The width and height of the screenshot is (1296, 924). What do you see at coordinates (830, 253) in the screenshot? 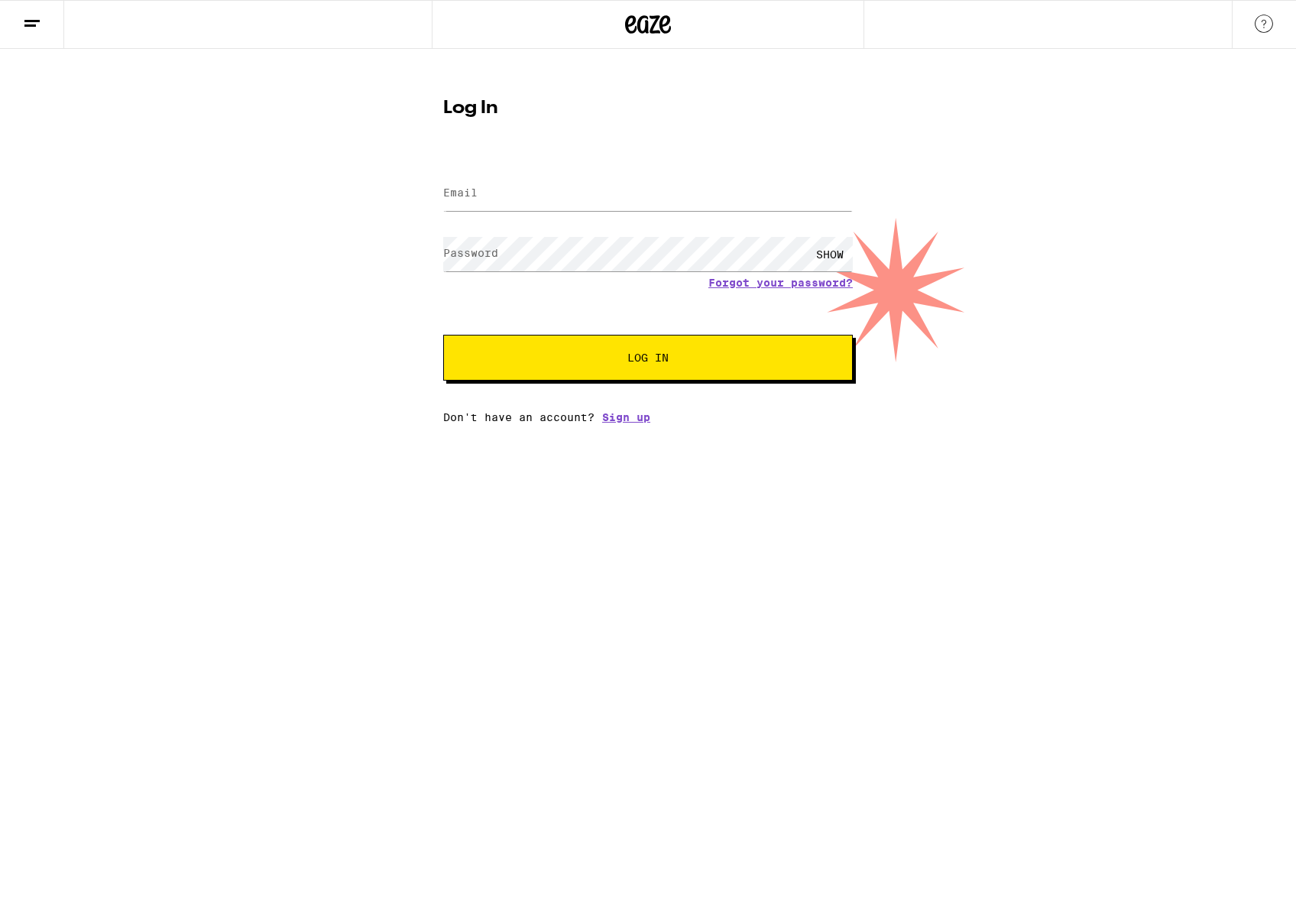
I see `div: SHOW` at bounding box center [830, 253].